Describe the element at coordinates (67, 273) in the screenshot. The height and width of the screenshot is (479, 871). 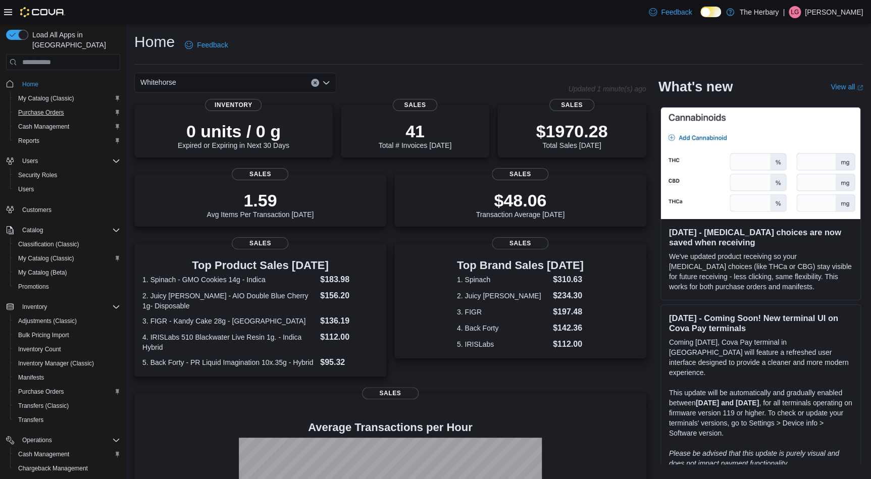
I see `button: My Catalog (Beta)` at that location.